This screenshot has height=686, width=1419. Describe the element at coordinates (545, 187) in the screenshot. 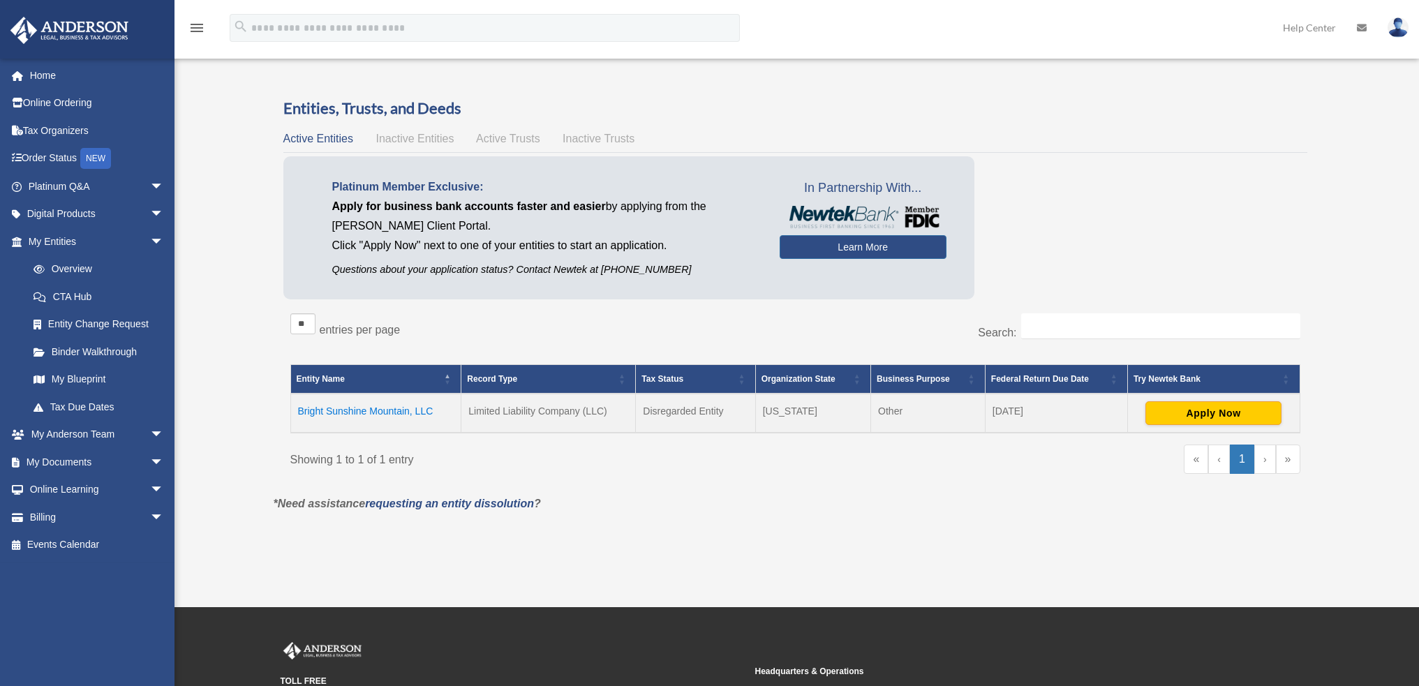

I see `p: Platinum Member Exclusive:` at that location.